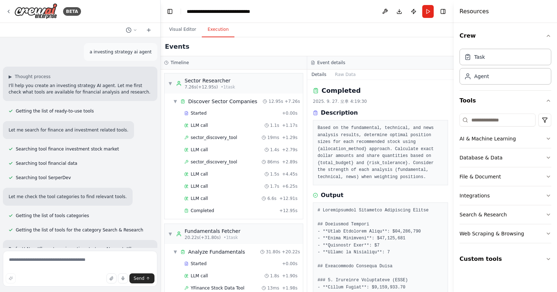 The image size is (557, 292). Describe the element at coordinates (488, 139) in the screenshot. I see `div: AI & Machine Learning` at that location.